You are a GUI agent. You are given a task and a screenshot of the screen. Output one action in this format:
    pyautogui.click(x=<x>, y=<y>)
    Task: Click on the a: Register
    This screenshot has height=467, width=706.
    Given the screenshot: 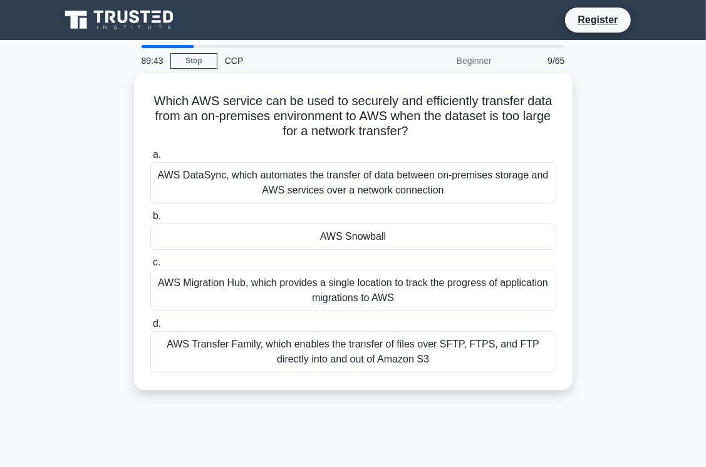 What is the action you would take?
    pyautogui.click(x=597, y=19)
    